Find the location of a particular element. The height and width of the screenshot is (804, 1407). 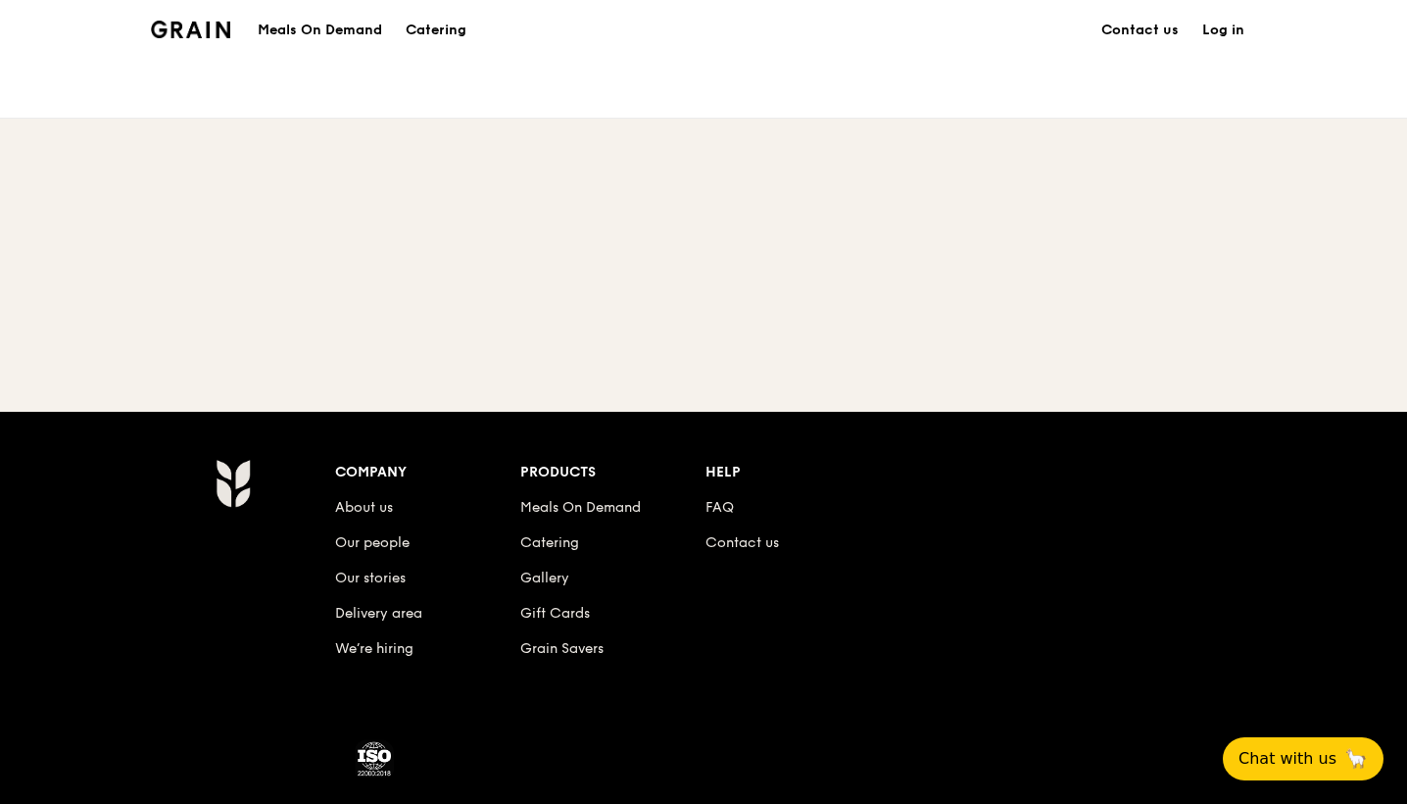

div: Help is located at coordinates (798, 472).